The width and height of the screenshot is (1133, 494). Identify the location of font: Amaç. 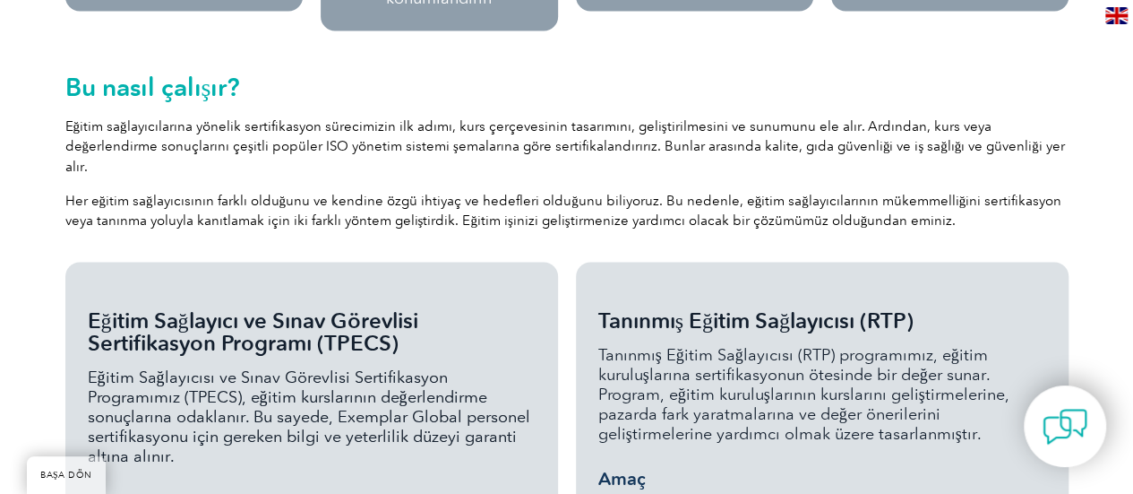
(622, 478).